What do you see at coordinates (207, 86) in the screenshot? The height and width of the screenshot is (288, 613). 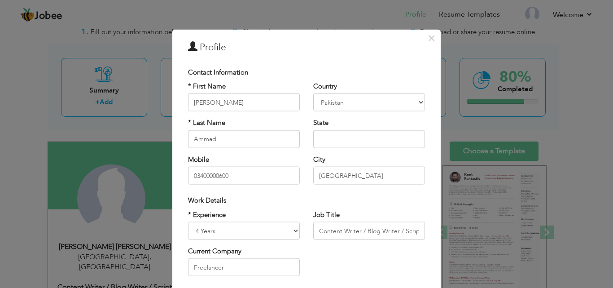 I see `label: * First Name` at bounding box center [207, 86].